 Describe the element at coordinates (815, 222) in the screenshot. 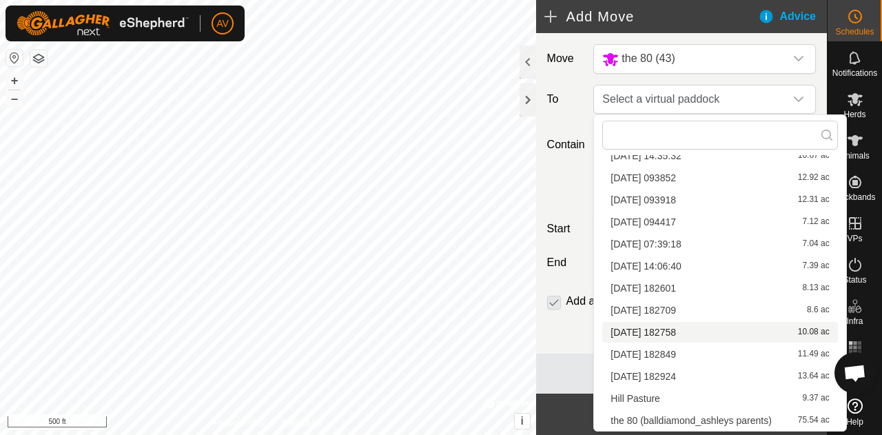

I see `span: 7.12 ac` at that location.